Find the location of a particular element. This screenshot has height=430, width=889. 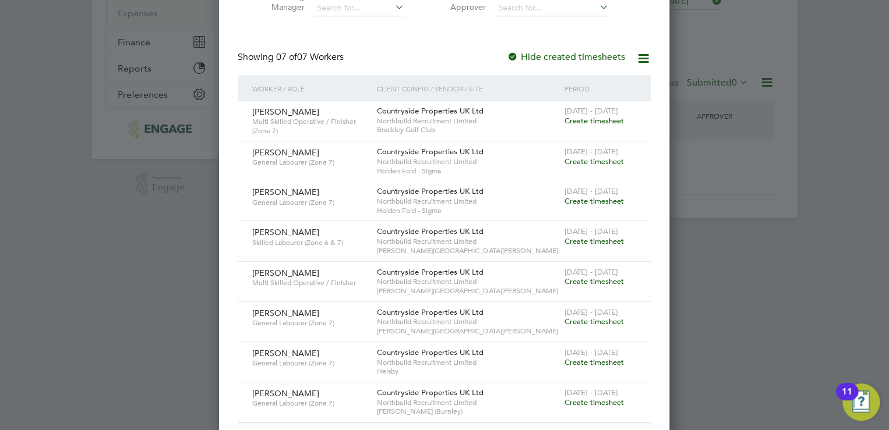

span: 07 Workers is located at coordinates (310, 57).